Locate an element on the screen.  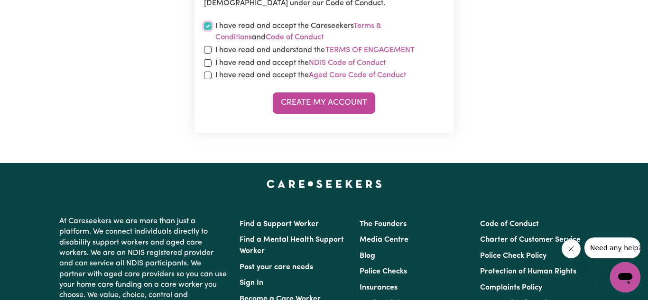
a: Protection of Human Rights is located at coordinates (528, 272).